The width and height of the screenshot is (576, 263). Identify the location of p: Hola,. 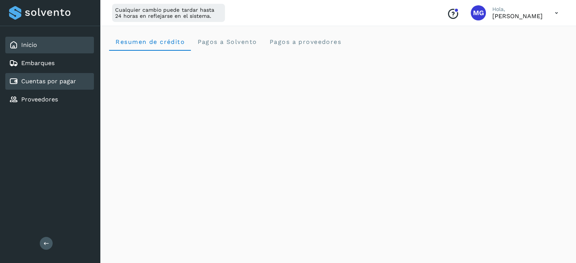
(517, 9).